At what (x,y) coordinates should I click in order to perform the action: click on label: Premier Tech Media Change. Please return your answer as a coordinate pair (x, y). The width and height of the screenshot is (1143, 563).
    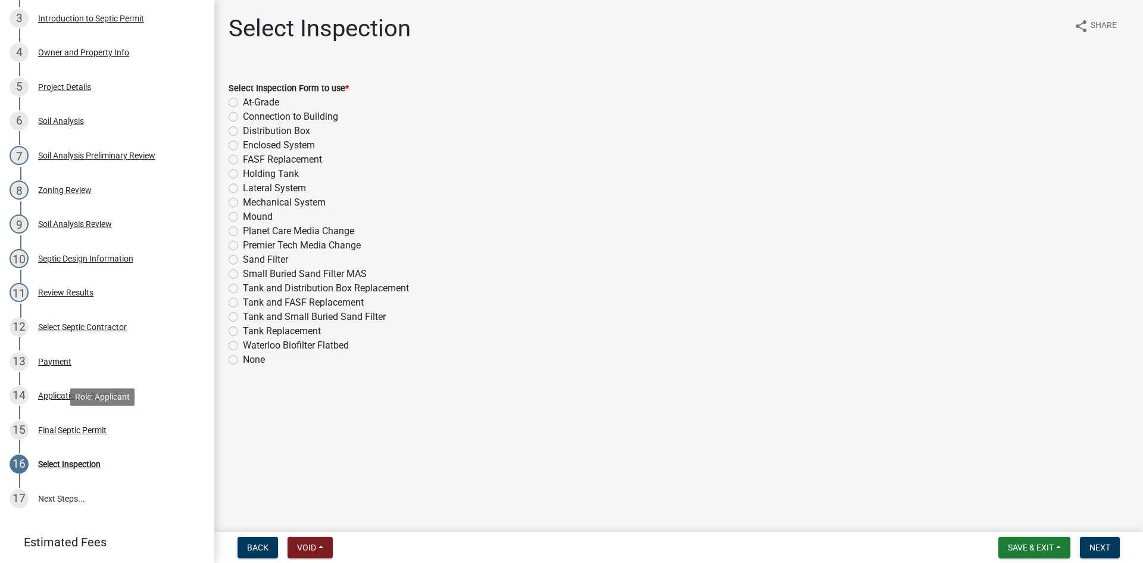
    Looking at the image, I should click on (302, 245).